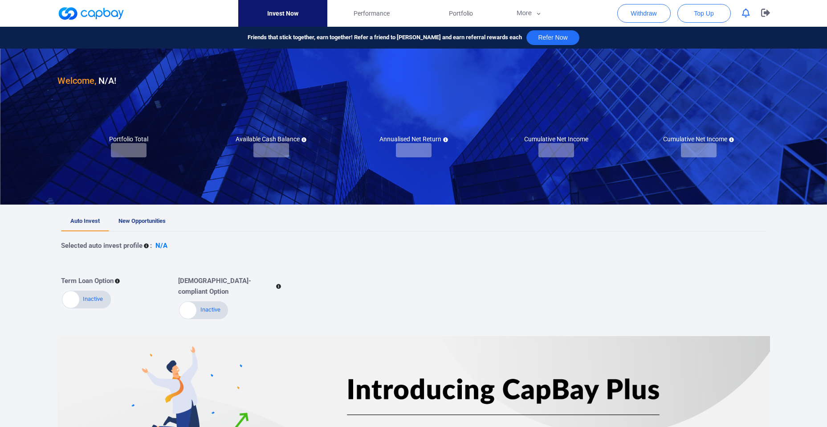 This screenshot has height=427, width=827. What do you see at coordinates (644, 13) in the screenshot?
I see `button: Withdraw` at bounding box center [644, 13].